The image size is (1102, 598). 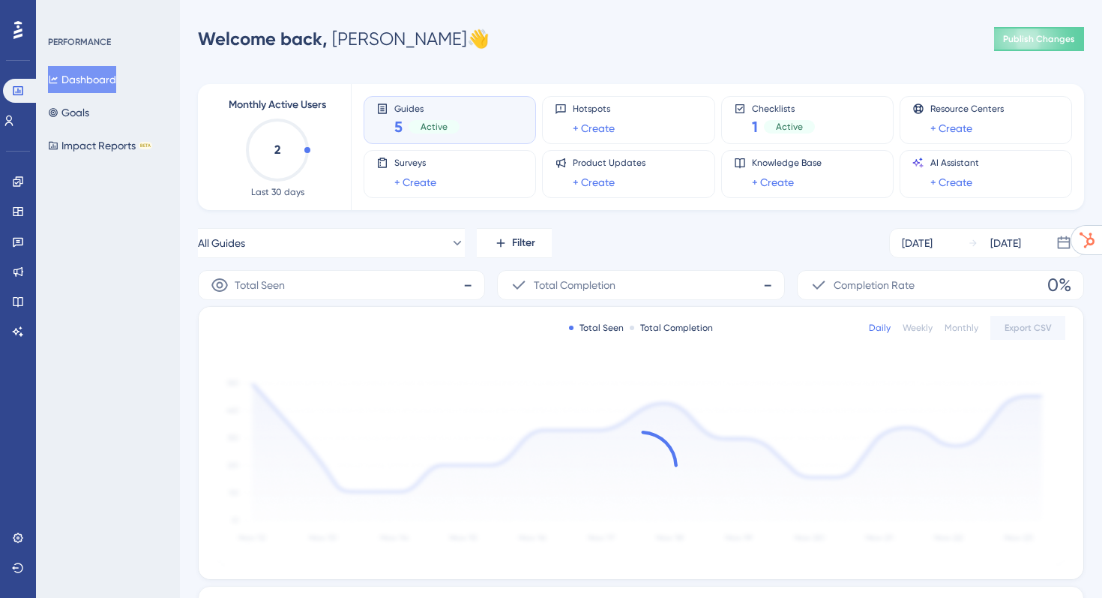 I want to click on span: Publish Changes, so click(x=1039, y=39).